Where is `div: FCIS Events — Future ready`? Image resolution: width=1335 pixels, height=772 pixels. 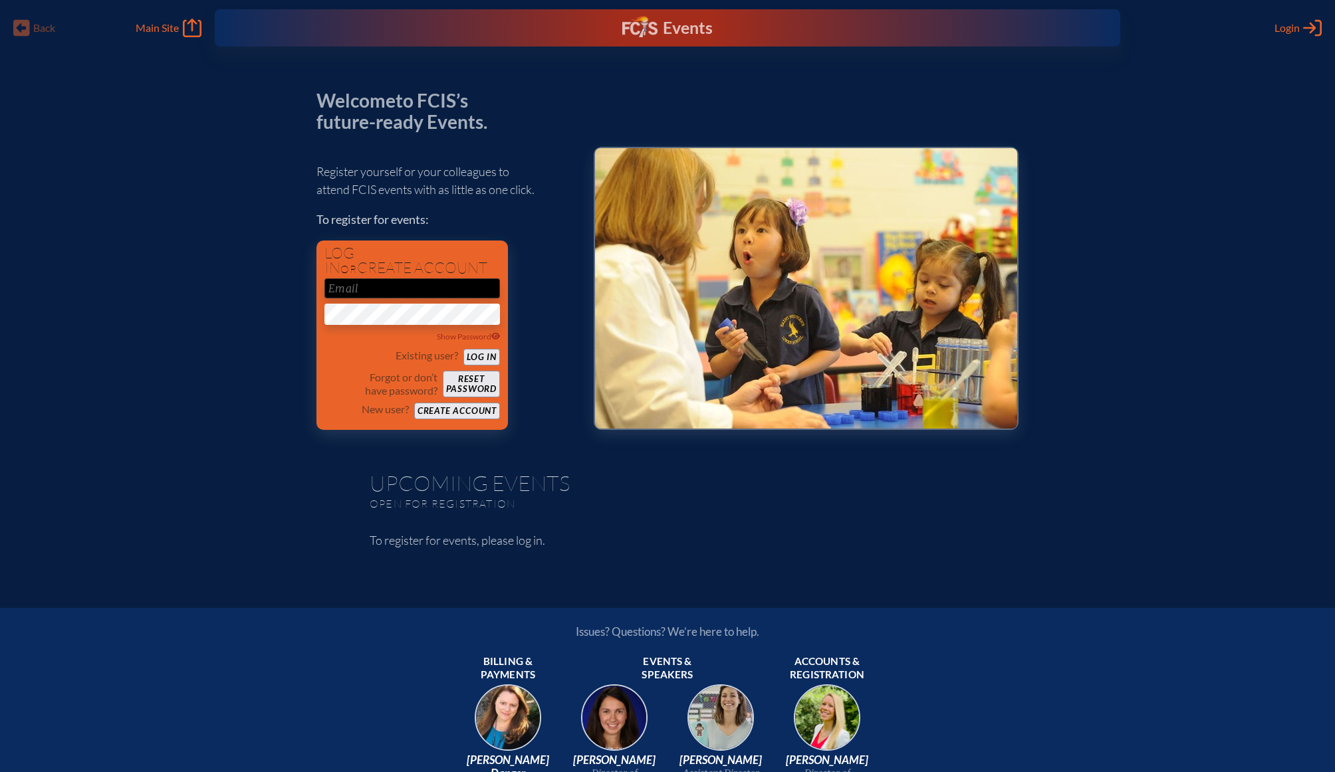 div: FCIS Events — Future ready is located at coordinates (667, 28).